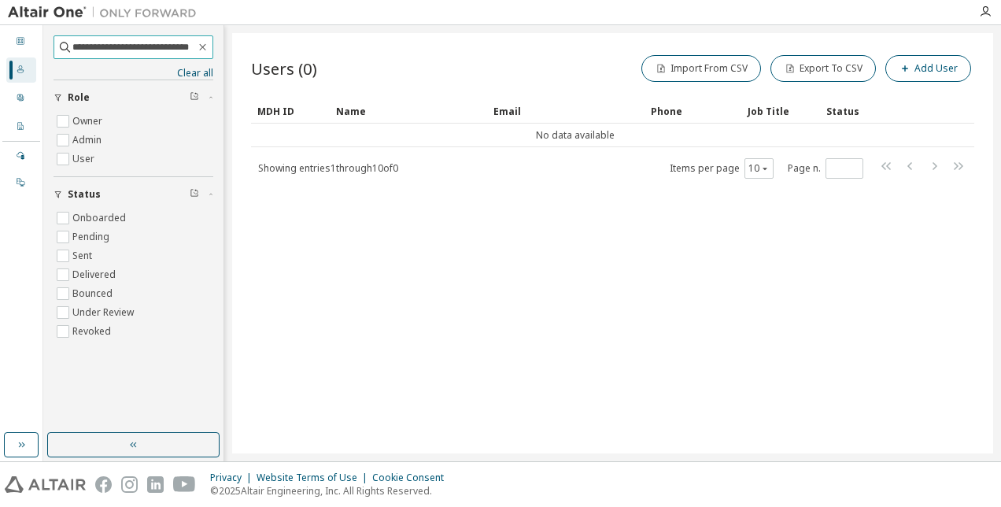  I want to click on img: altair_logo.svg, so click(45, 484).